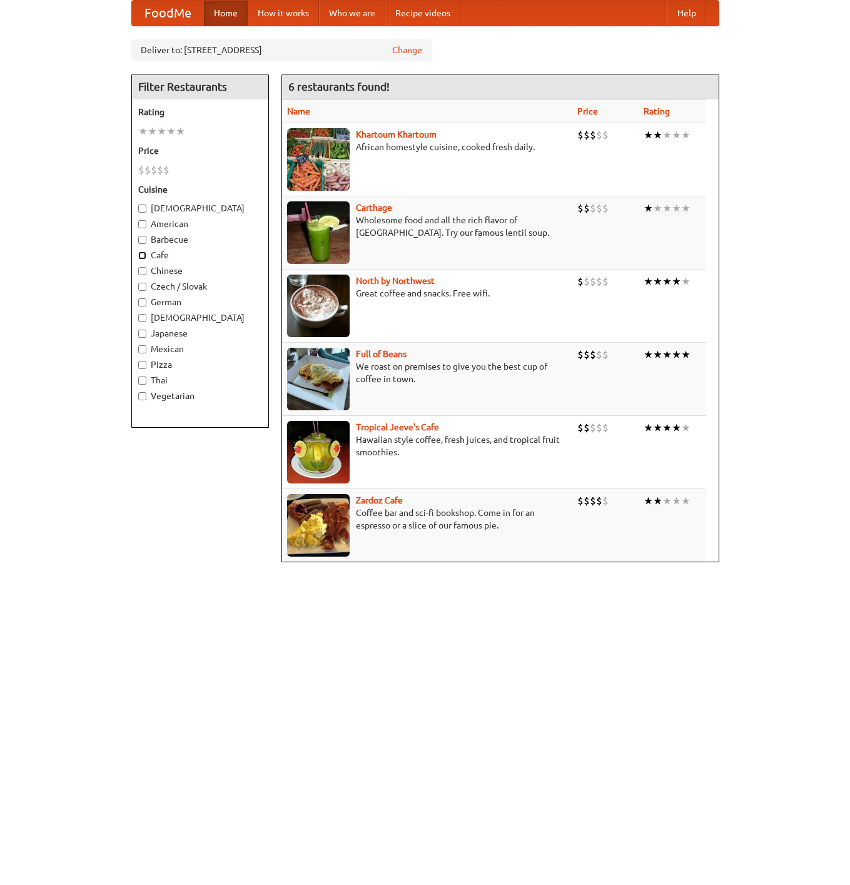  Describe the element at coordinates (226, 13) in the screenshot. I see `a: Home` at that location.